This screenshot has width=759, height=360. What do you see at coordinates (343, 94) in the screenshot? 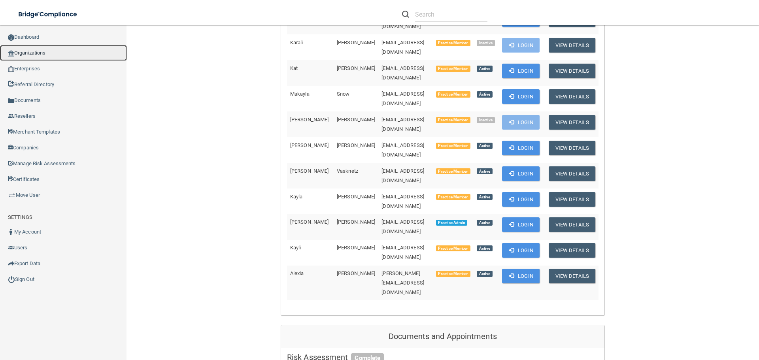
I see `span: Snow` at bounding box center [343, 94].